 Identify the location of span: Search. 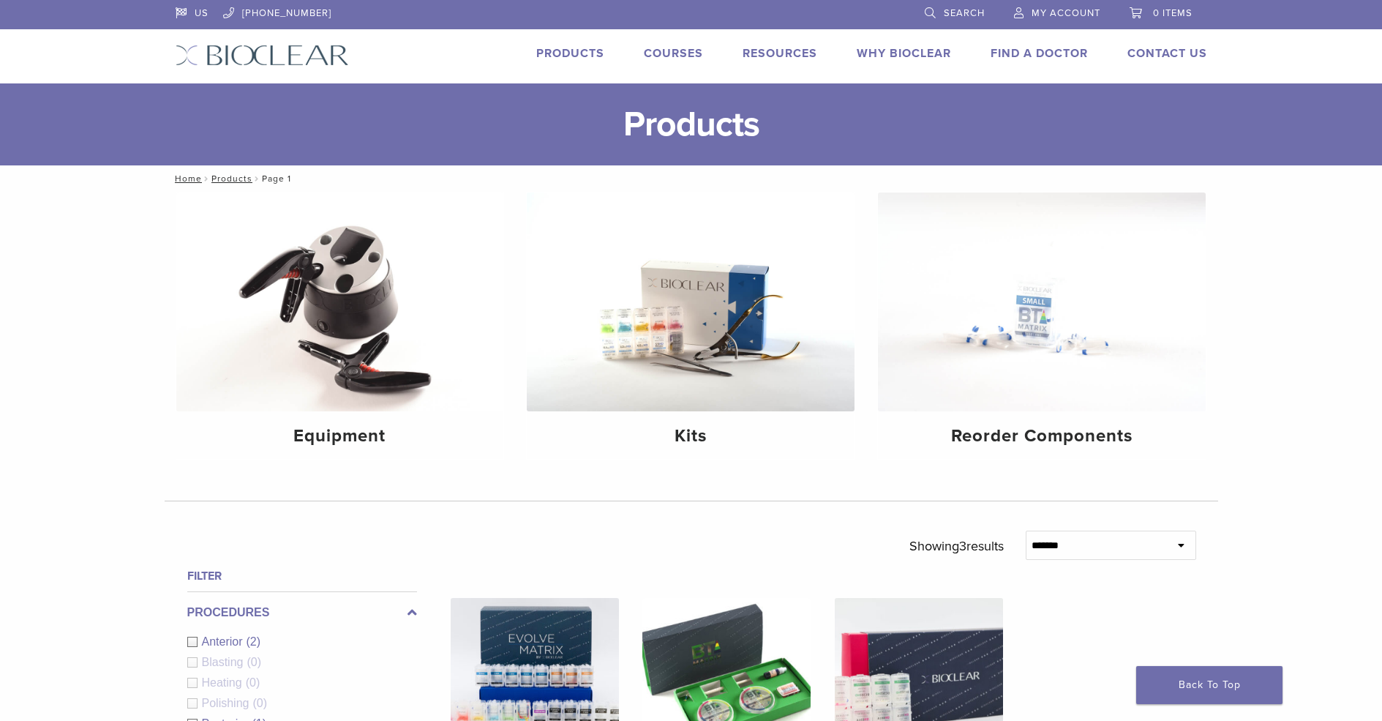
(964, 13).